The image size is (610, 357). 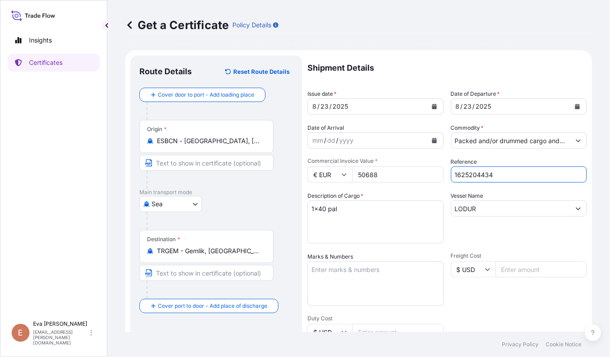 I want to click on p: Route Details, so click(x=165, y=72).